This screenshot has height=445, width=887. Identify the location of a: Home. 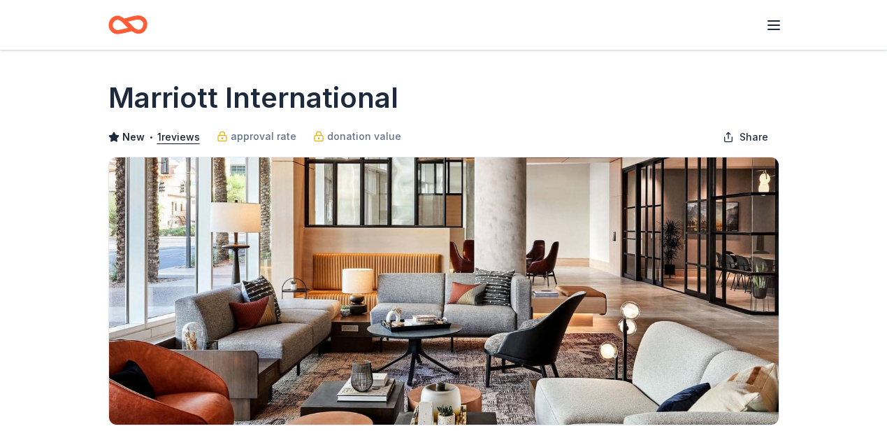
(128, 24).